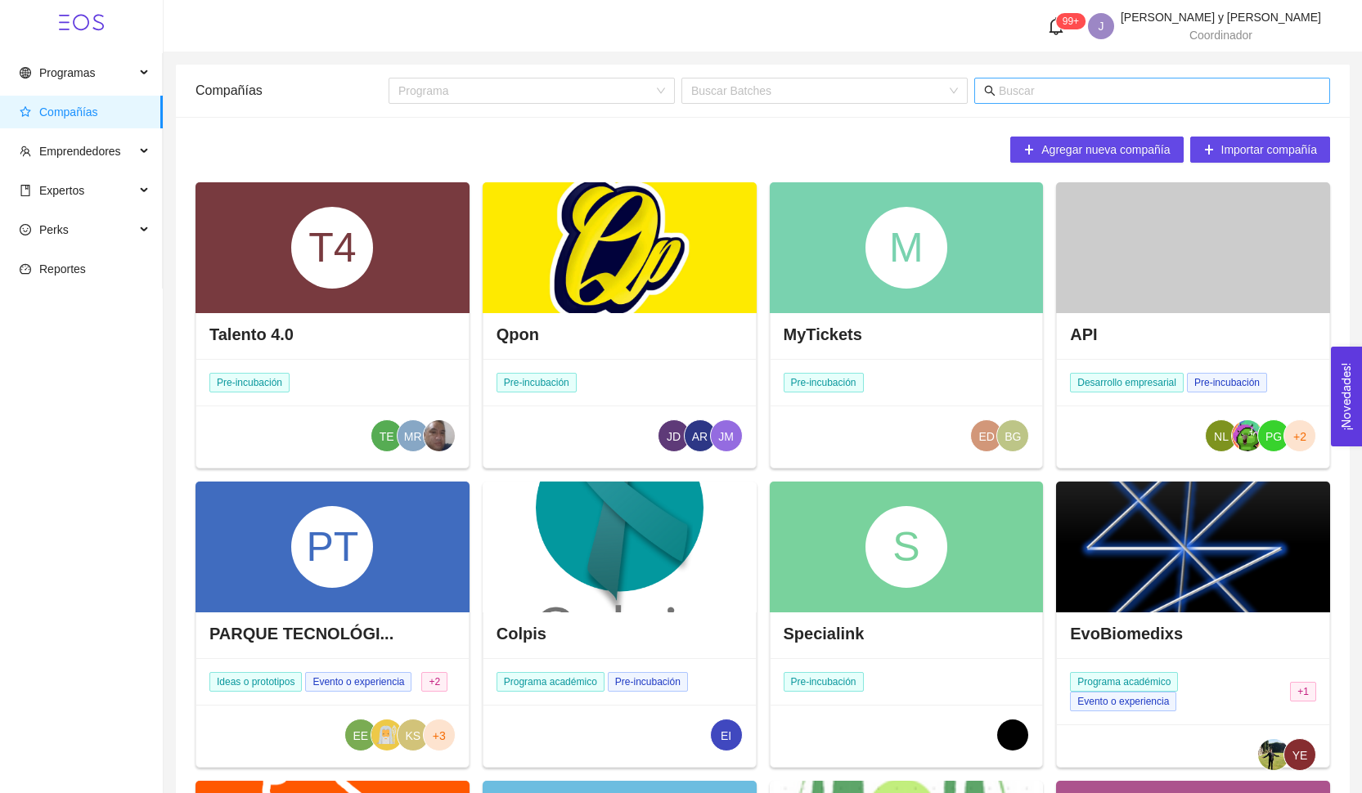 This screenshot has width=1362, height=793. What do you see at coordinates (25, 191) in the screenshot?
I see `span: book` at bounding box center [25, 191].